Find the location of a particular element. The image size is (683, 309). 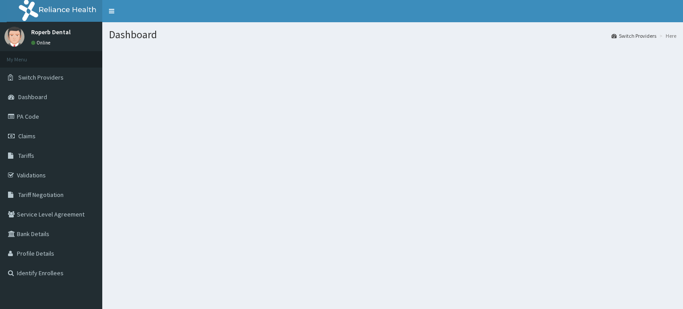

span: Switch Providers is located at coordinates (41, 77).